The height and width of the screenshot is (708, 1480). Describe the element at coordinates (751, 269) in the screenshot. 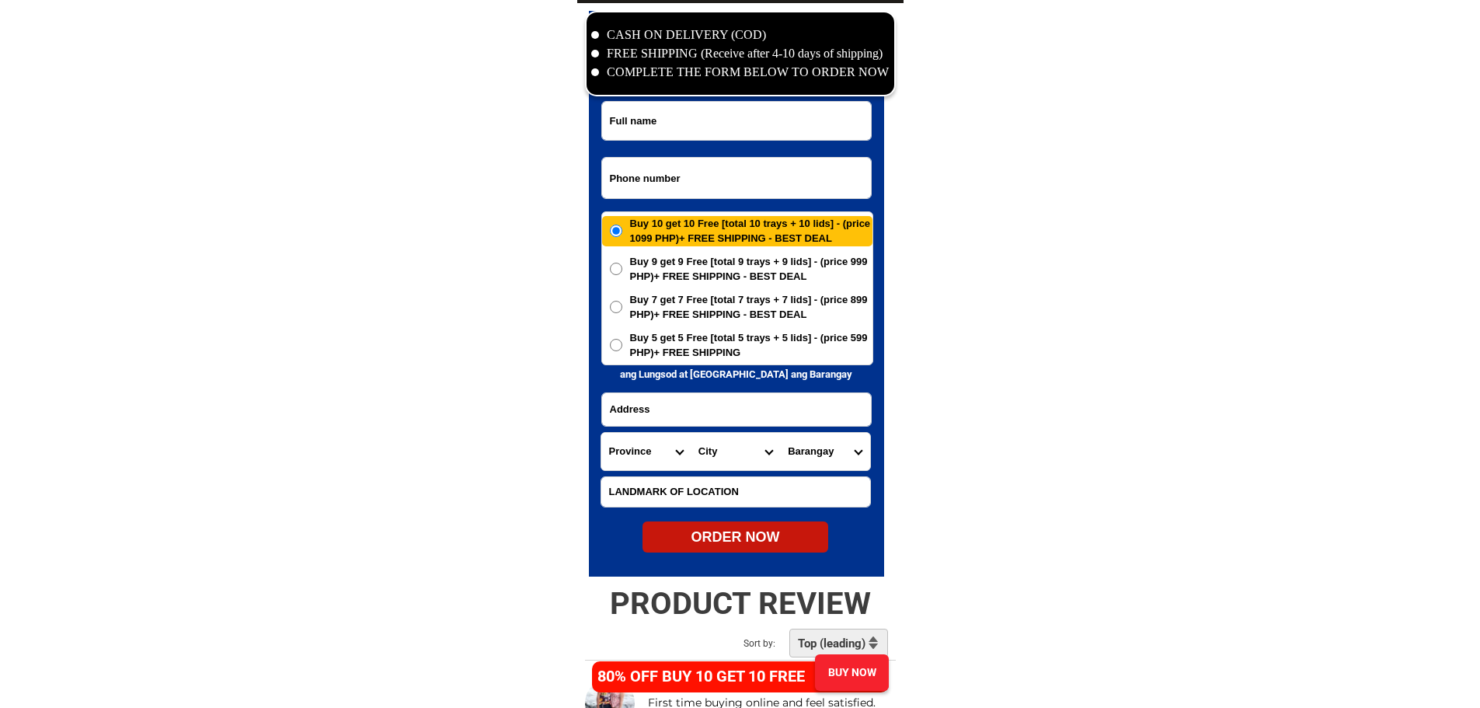

I see `span: Buy 9 get 9 Free [total 9 trays + 9 lids] - (price 999 PHP)+ FREE SHIPPING - BEST DEAL` at that location.